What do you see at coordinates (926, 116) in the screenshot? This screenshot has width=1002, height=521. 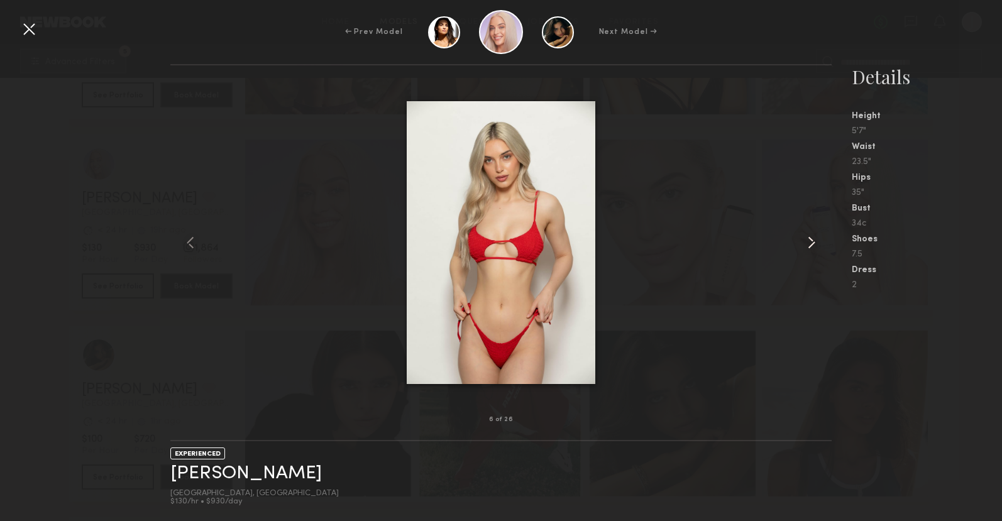 I see `div: Height` at bounding box center [926, 116].